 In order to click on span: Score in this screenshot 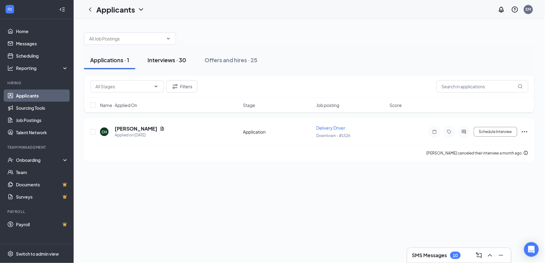, I will do `click(396, 105)`.